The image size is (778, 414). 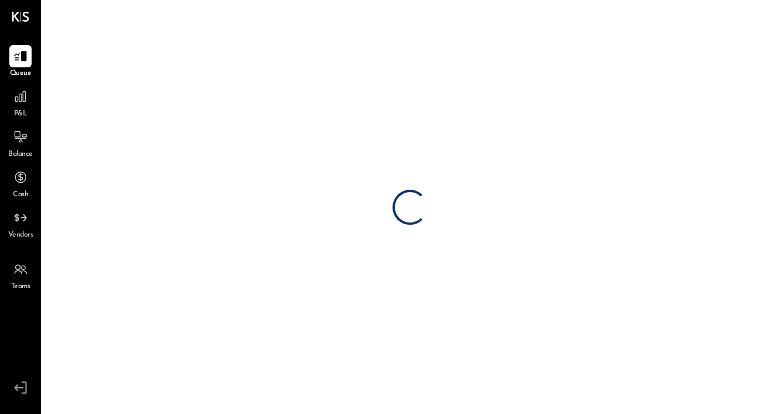 I want to click on span: Queue, so click(x=20, y=74).